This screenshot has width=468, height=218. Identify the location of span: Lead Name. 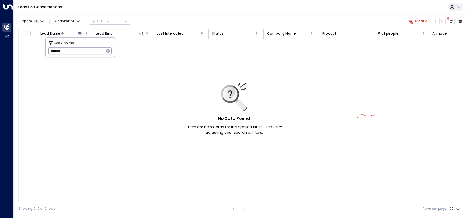
(64, 43).